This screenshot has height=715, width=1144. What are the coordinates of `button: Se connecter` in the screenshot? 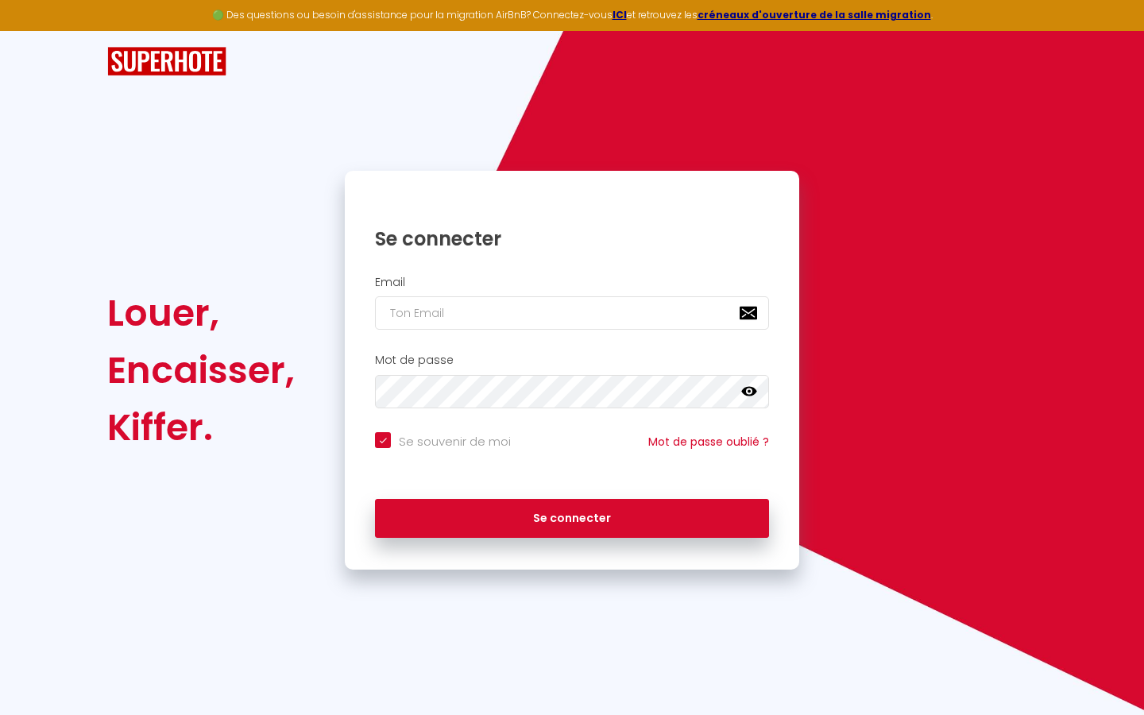 It's located at (572, 519).